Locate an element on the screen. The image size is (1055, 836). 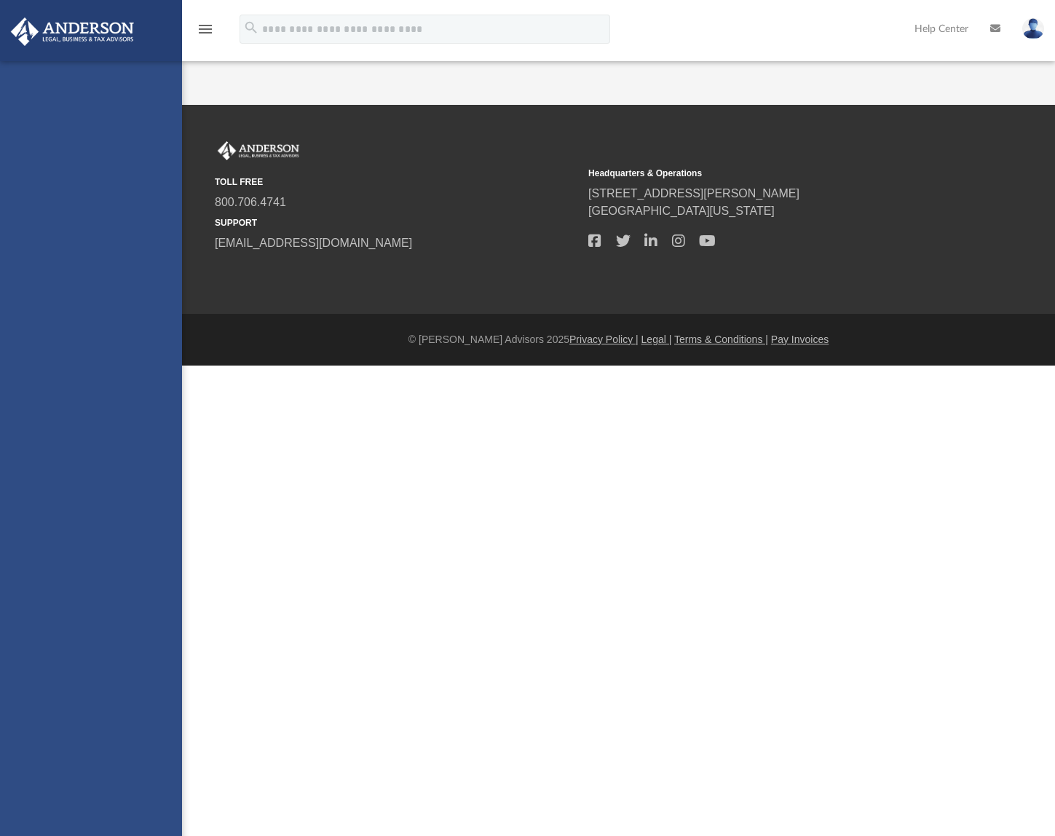
small: Headquarters & Operations is located at coordinates (769, 173).